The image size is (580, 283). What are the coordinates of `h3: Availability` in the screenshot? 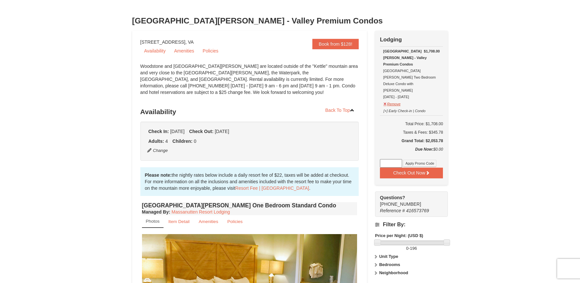 It's located at (250, 112).